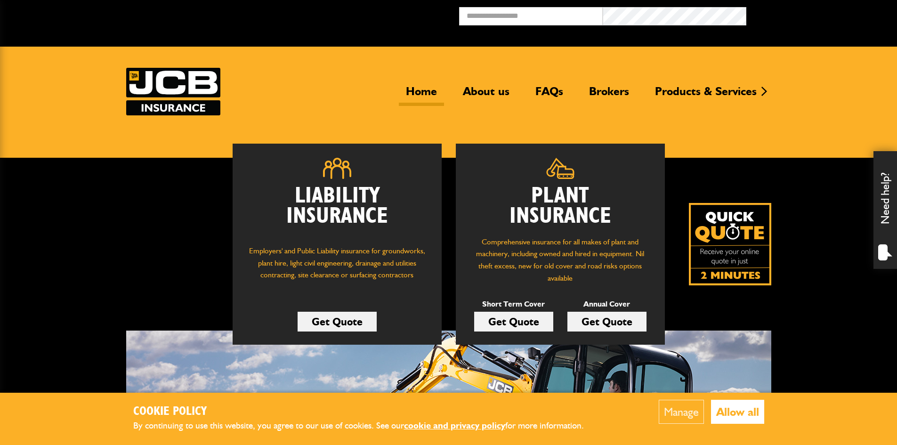 This screenshot has height=445, width=897. What do you see at coordinates (486, 95) in the screenshot?
I see `a: About us` at bounding box center [486, 95].